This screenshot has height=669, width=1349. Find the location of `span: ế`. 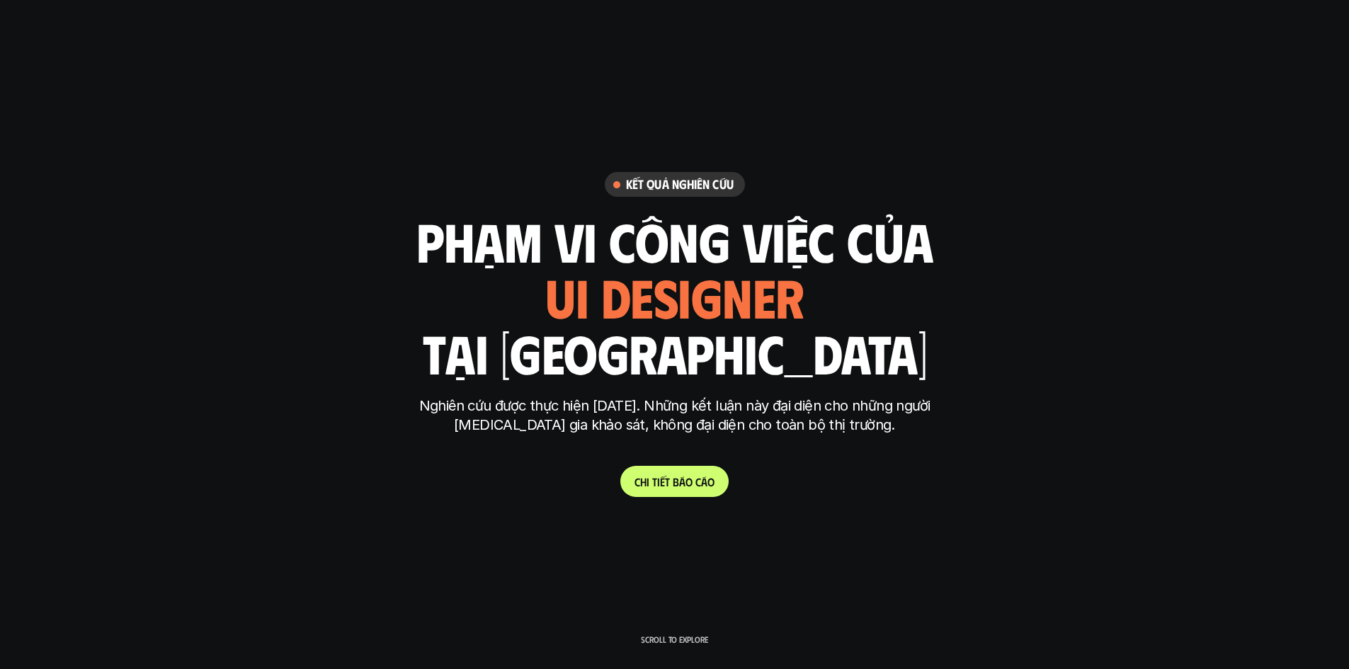

span: ế is located at coordinates (662, 482).